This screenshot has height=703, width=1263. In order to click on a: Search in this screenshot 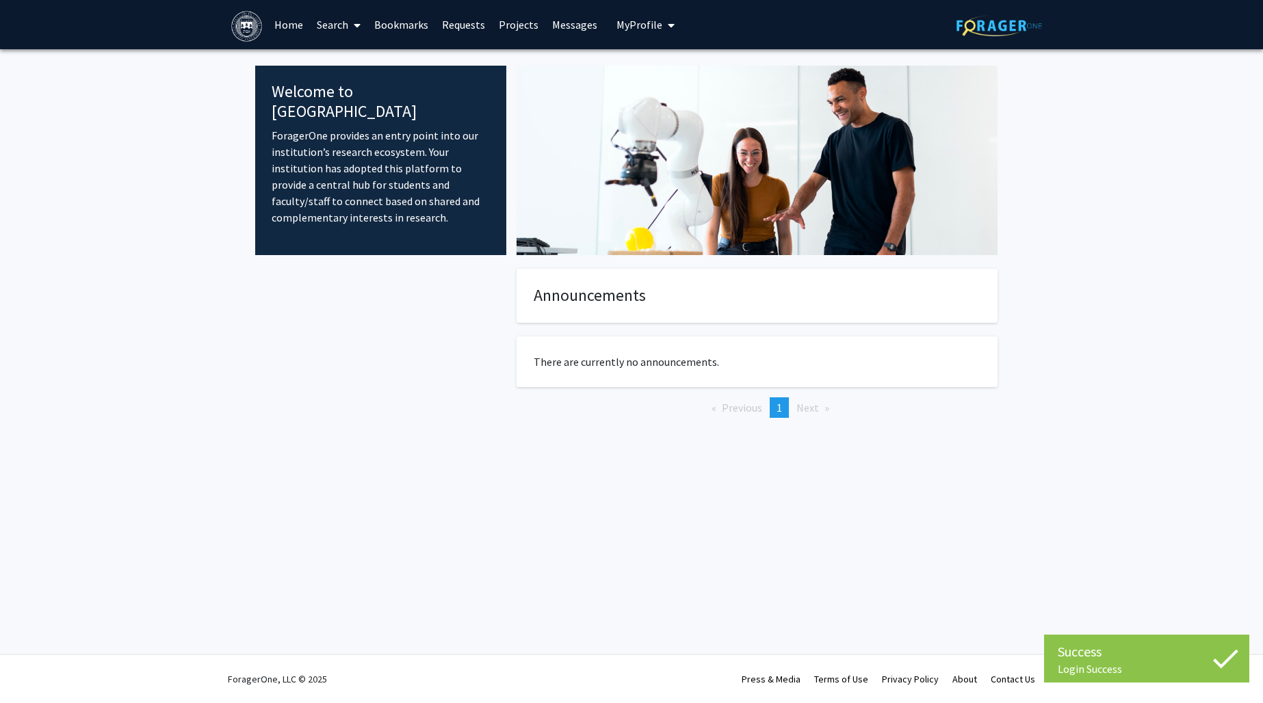, I will do `click(339, 25)`.